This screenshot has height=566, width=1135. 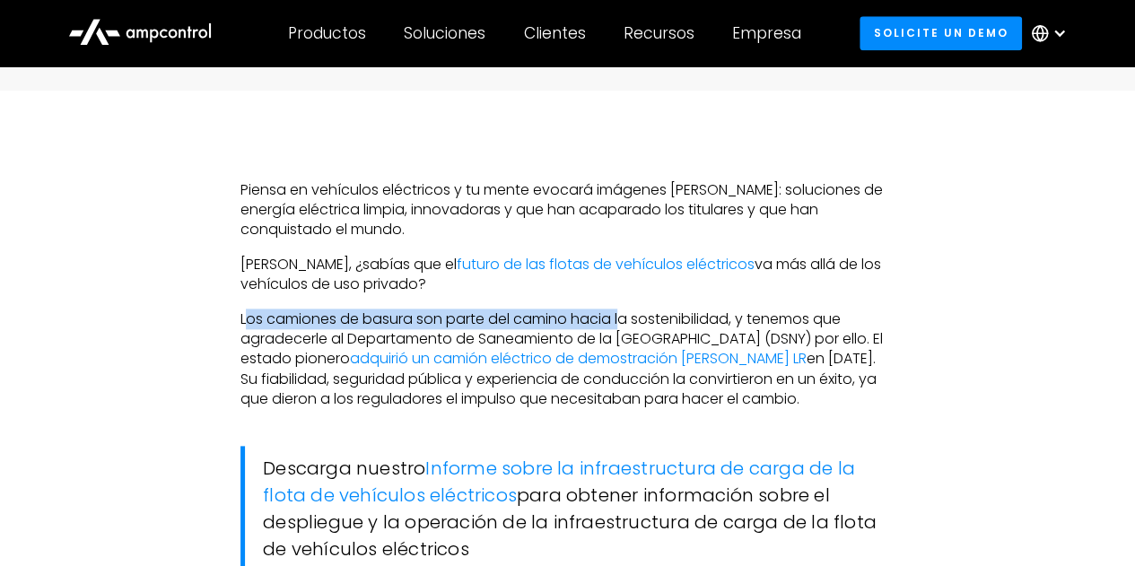 What do you see at coordinates (606, 264) in the screenshot?
I see `a: futuro de las flotas de vehículos eléctricos` at bounding box center [606, 264].